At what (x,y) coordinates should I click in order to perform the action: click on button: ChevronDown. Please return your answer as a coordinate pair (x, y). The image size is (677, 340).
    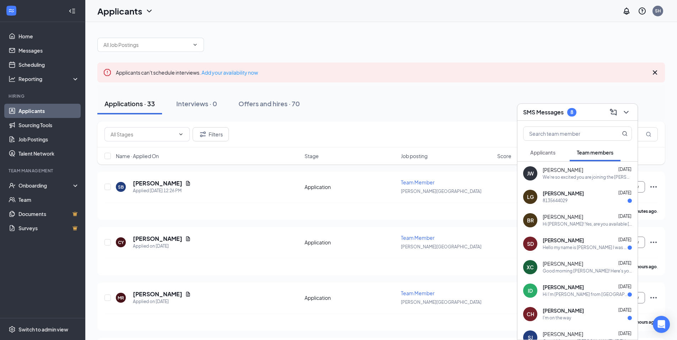
    Looking at the image, I should click on (626, 112).